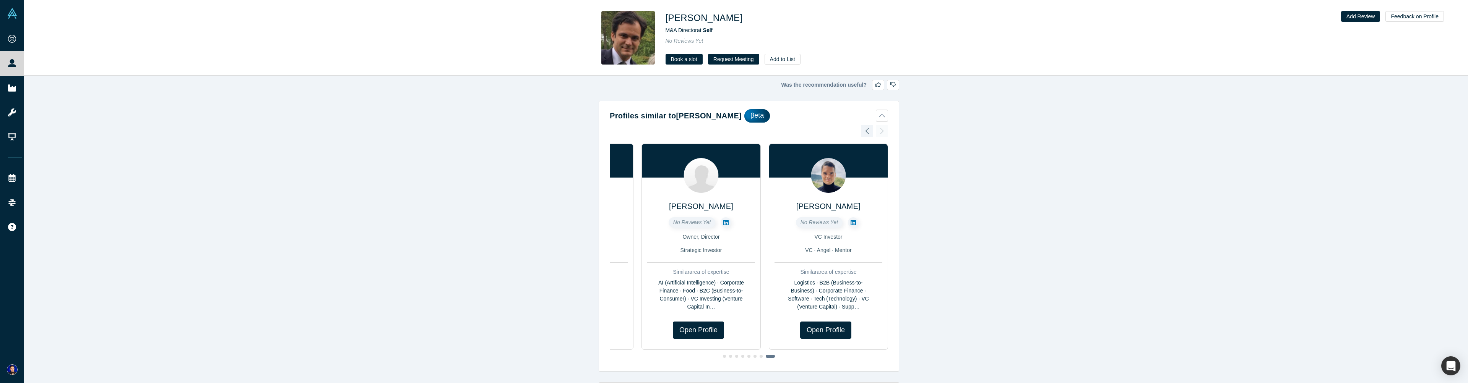 This screenshot has height=383, width=1468. What do you see at coordinates (701, 295) in the screenshot?
I see `div: AI (Artificial Intelligence) · Corporate Finance · Food · B2C (Business-to-Consumer) · VC Investi...` at bounding box center [701, 295].